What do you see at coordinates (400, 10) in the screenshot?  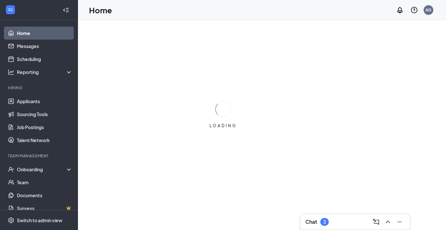 I see `svg: Notifications` at bounding box center [400, 10].